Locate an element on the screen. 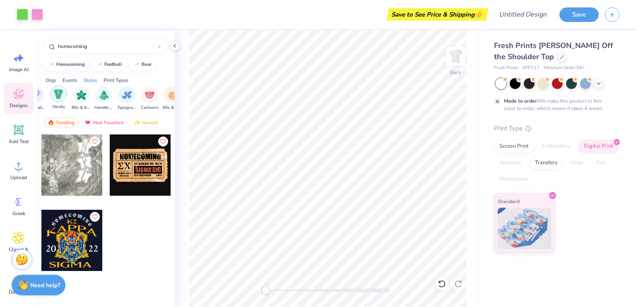  div: Foil is located at coordinates (600, 163).